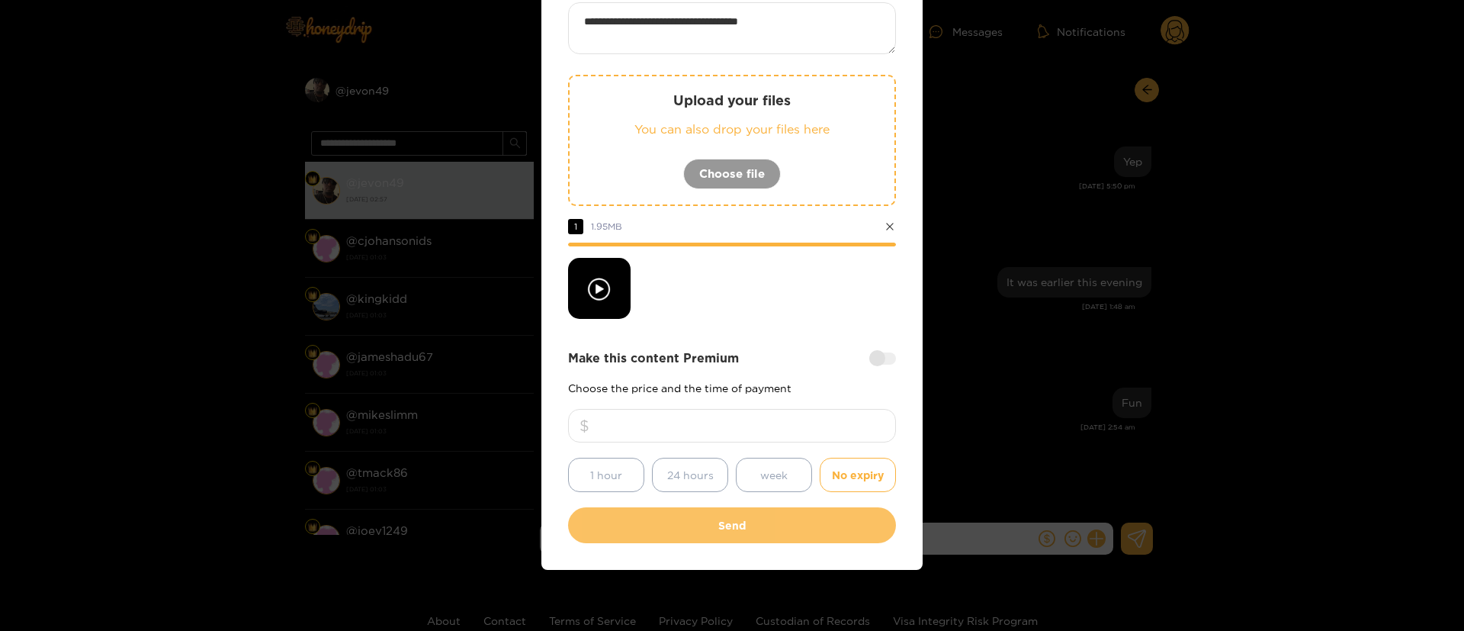 This screenshot has width=1464, height=631. What do you see at coordinates (732, 525) in the screenshot?
I see `button: Send` at bounding box center [732, 525].